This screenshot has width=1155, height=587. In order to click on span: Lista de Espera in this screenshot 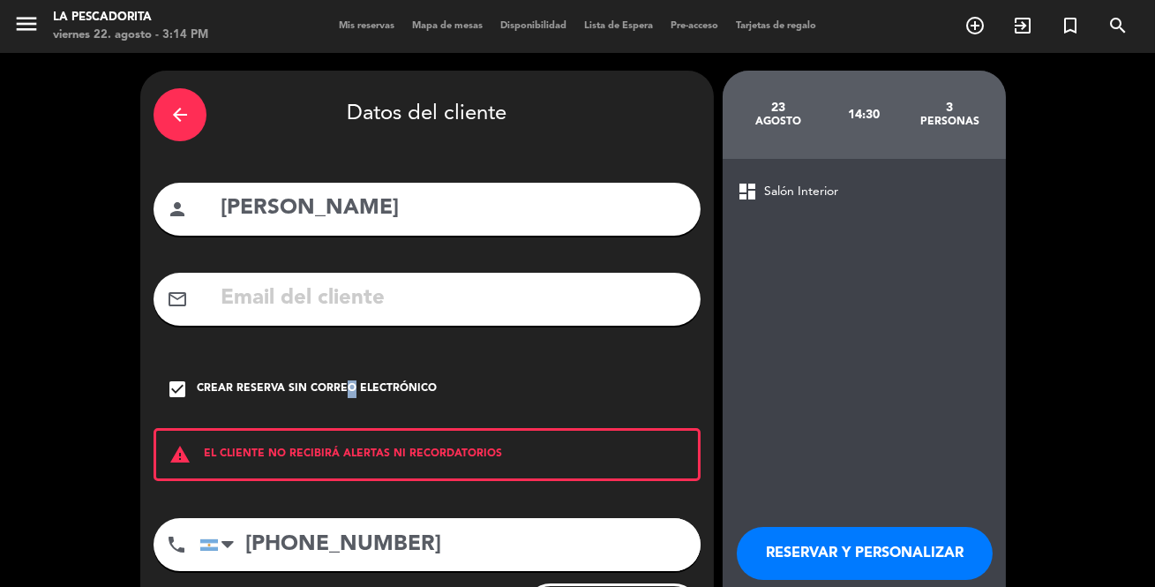, I will do `click(619, 26)`.